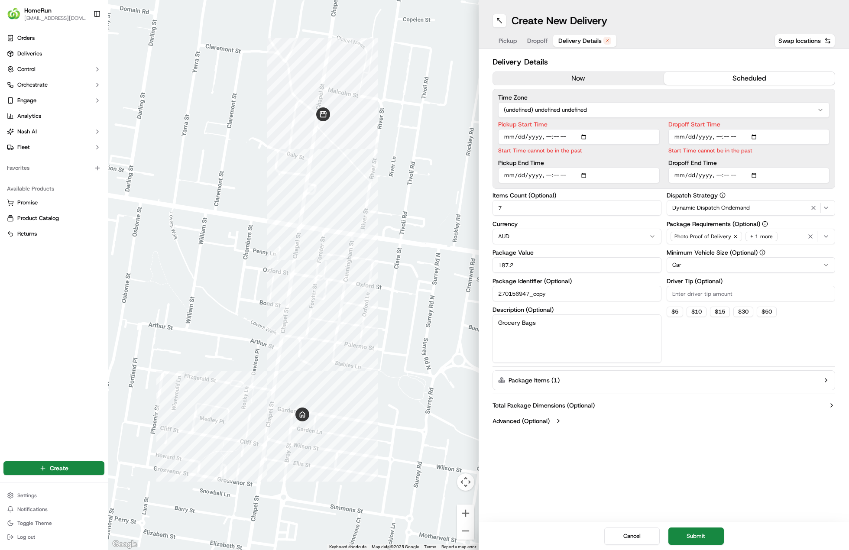 This screenshot has height=550, width=849. I want to click on label: Time Zone, so click(664, 98).